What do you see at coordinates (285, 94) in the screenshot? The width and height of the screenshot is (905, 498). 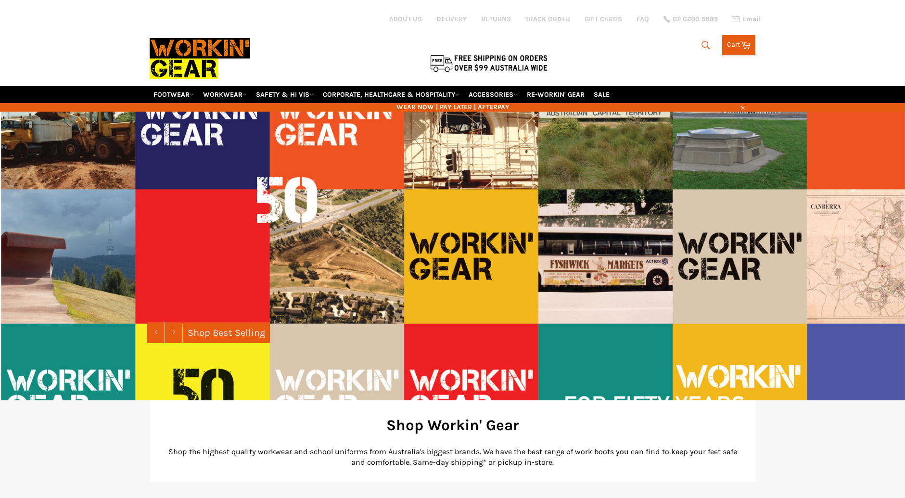 I see `a: SAFETY & HI VIS` at bounding box center [285, 94].